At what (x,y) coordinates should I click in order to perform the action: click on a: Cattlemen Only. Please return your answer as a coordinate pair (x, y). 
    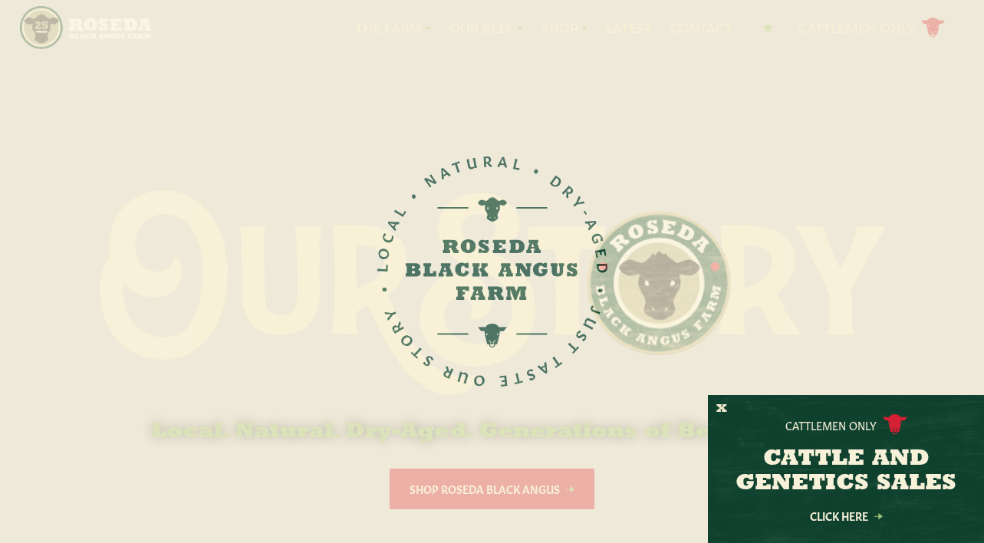
    Looking at the image, I should click on (872, 28).